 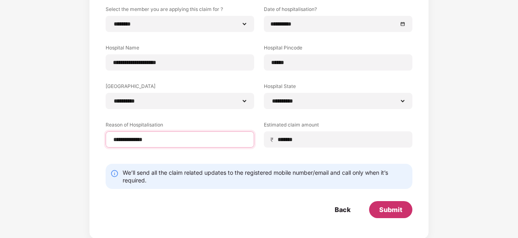 What do you see at coordinates (391, 209) in the screenshot?
I see `div: Submit` at bounding box center [391, 209].